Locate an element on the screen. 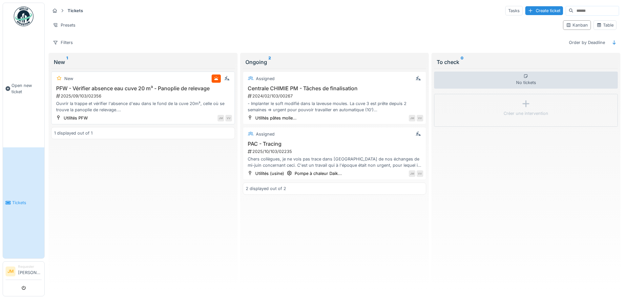 The width and height of the screenshot is (625, 299). sup: 1 is located at coordinates (67, 62).